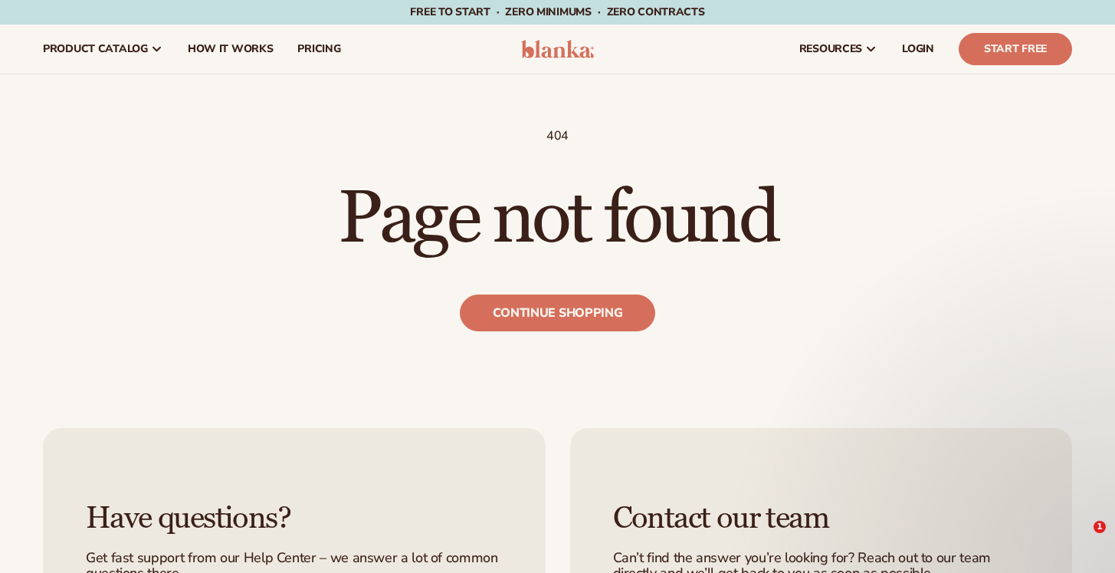  What do you see at coordinates (557, 49) in the screenshot?
I see `a: logo` at bounding box center [557, 49].